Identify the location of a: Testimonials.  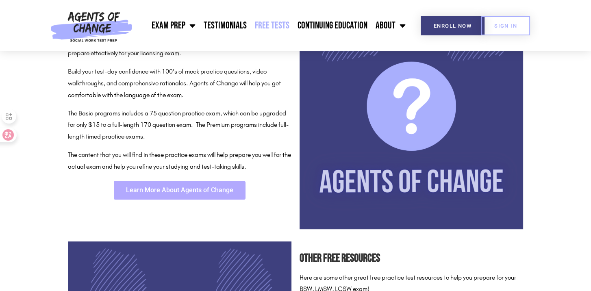
(225, 26).